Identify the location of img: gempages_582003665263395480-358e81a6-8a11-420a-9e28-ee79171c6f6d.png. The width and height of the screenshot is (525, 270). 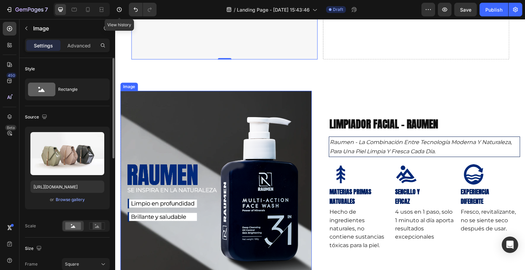
(226, 155).